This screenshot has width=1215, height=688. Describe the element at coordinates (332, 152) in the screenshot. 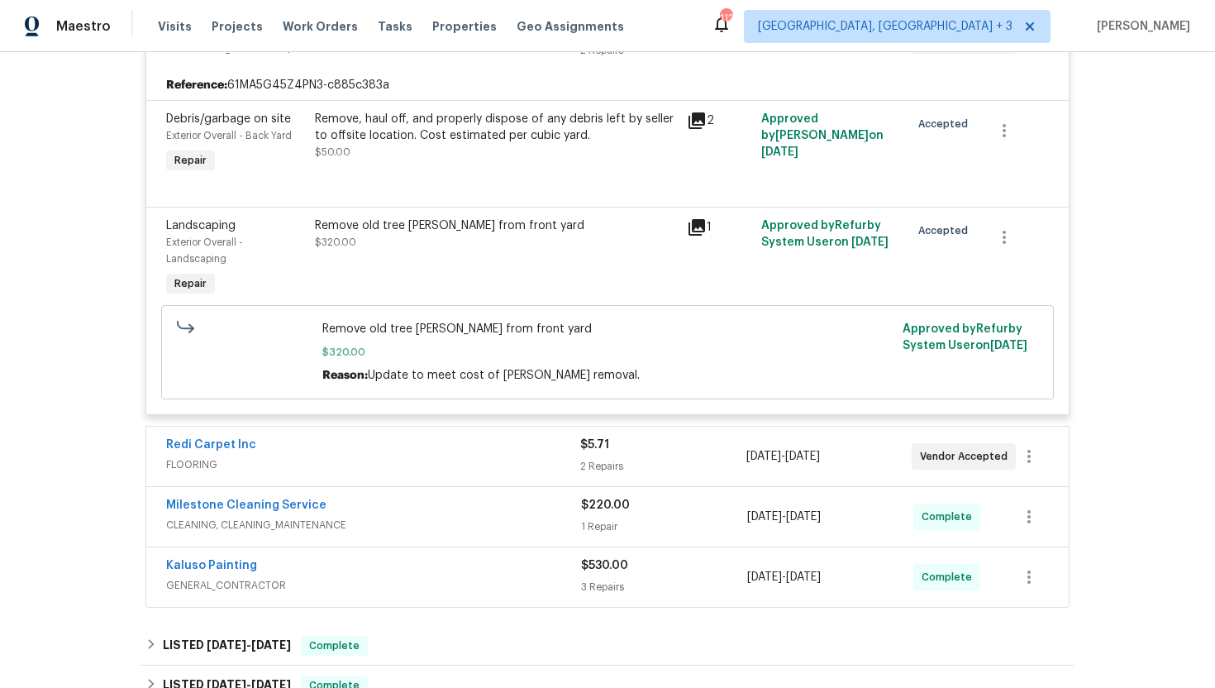

I see `span: $50.00` at that location.